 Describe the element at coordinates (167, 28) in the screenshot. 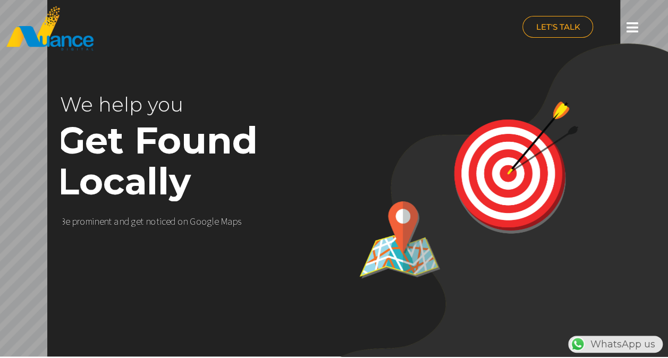

I see `a: nuance-qatar_logo` at that location.